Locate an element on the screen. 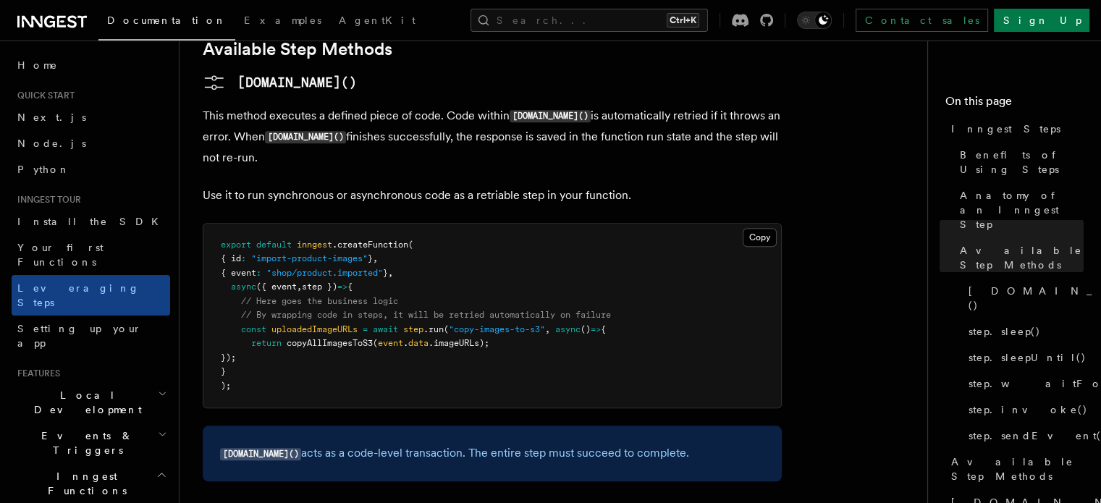  a: Documentation is located at coordinates (166, 22).